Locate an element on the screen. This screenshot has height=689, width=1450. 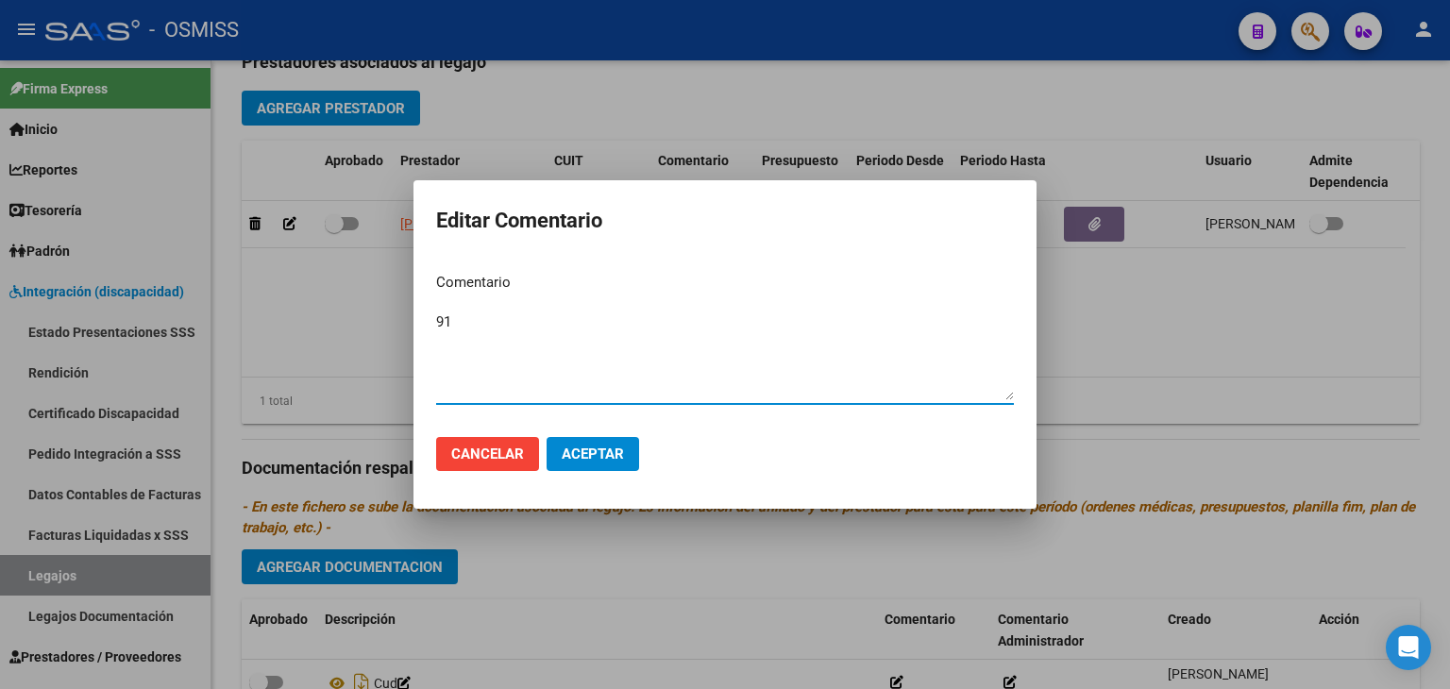
button: Cancelar is located at coordinates (487, 454).